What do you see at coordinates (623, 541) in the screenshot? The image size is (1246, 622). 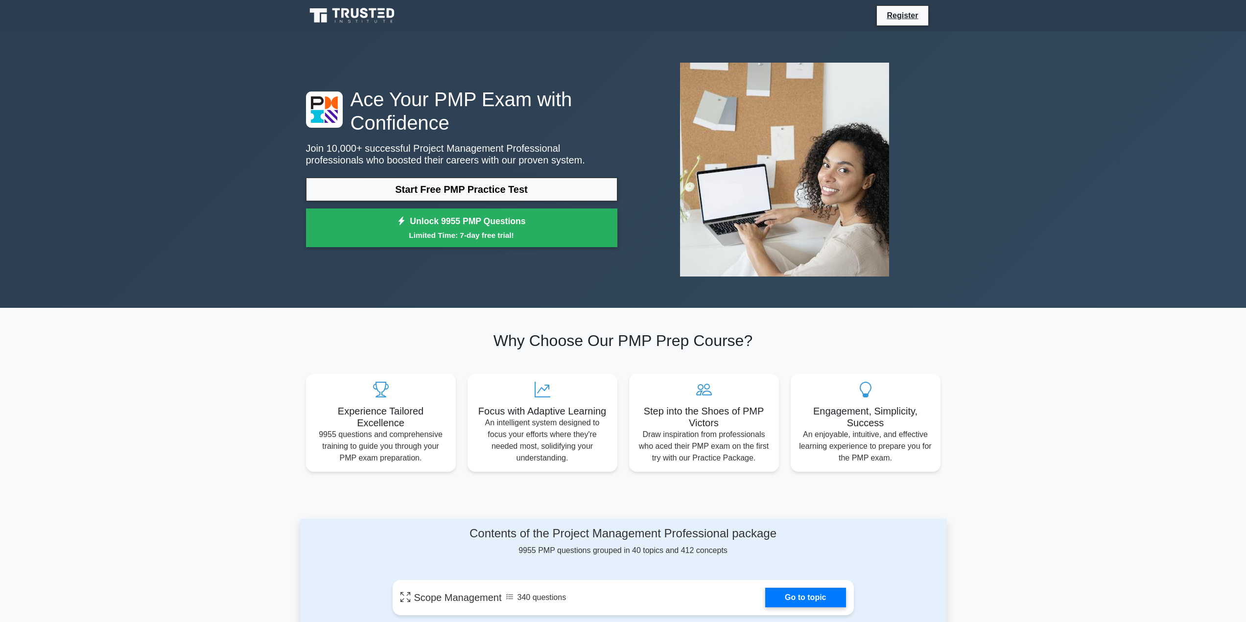 I see `div: 9955 PMP questions grouped in 40 topics and 412 concepts` at bounding box center [623, 541].